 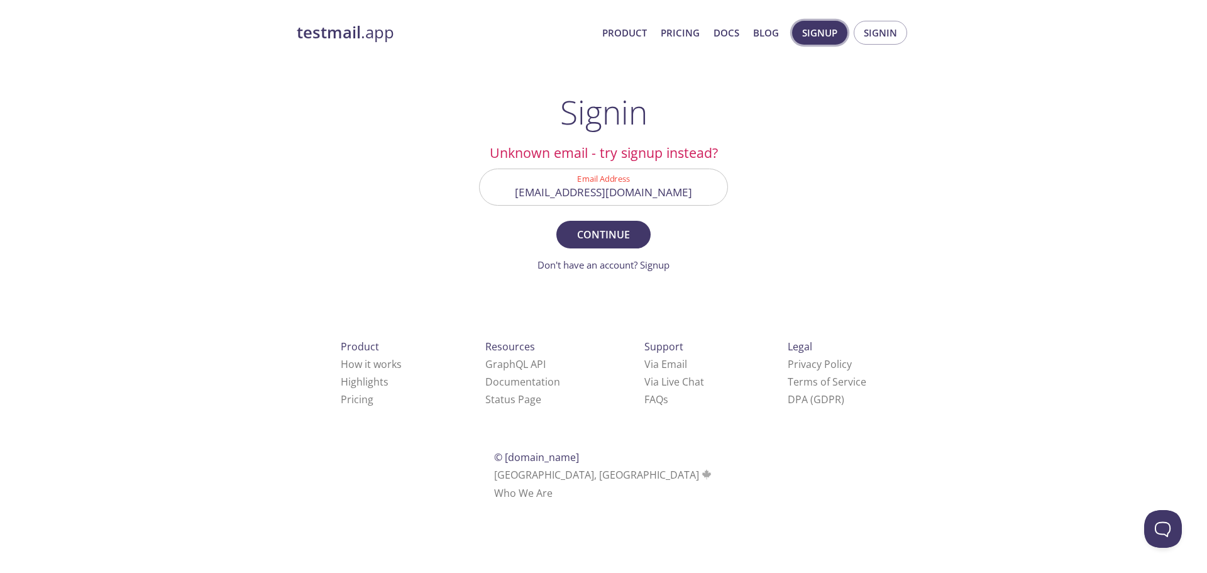 What do you see at coordinates (510, 346) in the screenshot?
I see `span: Resources` at bounding box center [510, 346].